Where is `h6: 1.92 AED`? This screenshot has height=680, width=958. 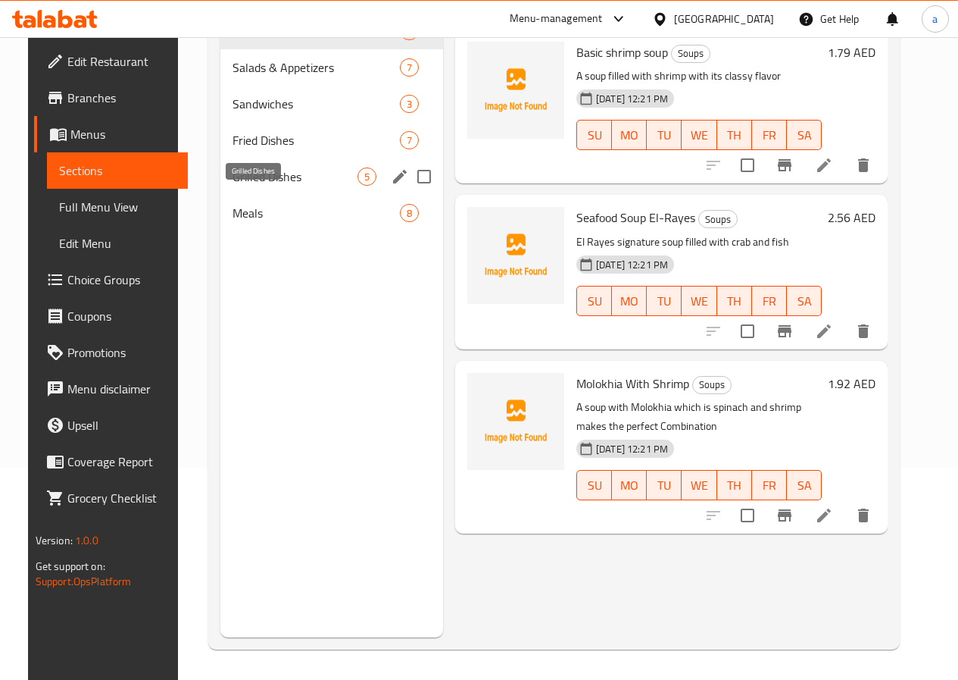
h6: 1.92 AED is located at coordinates (852, 383).